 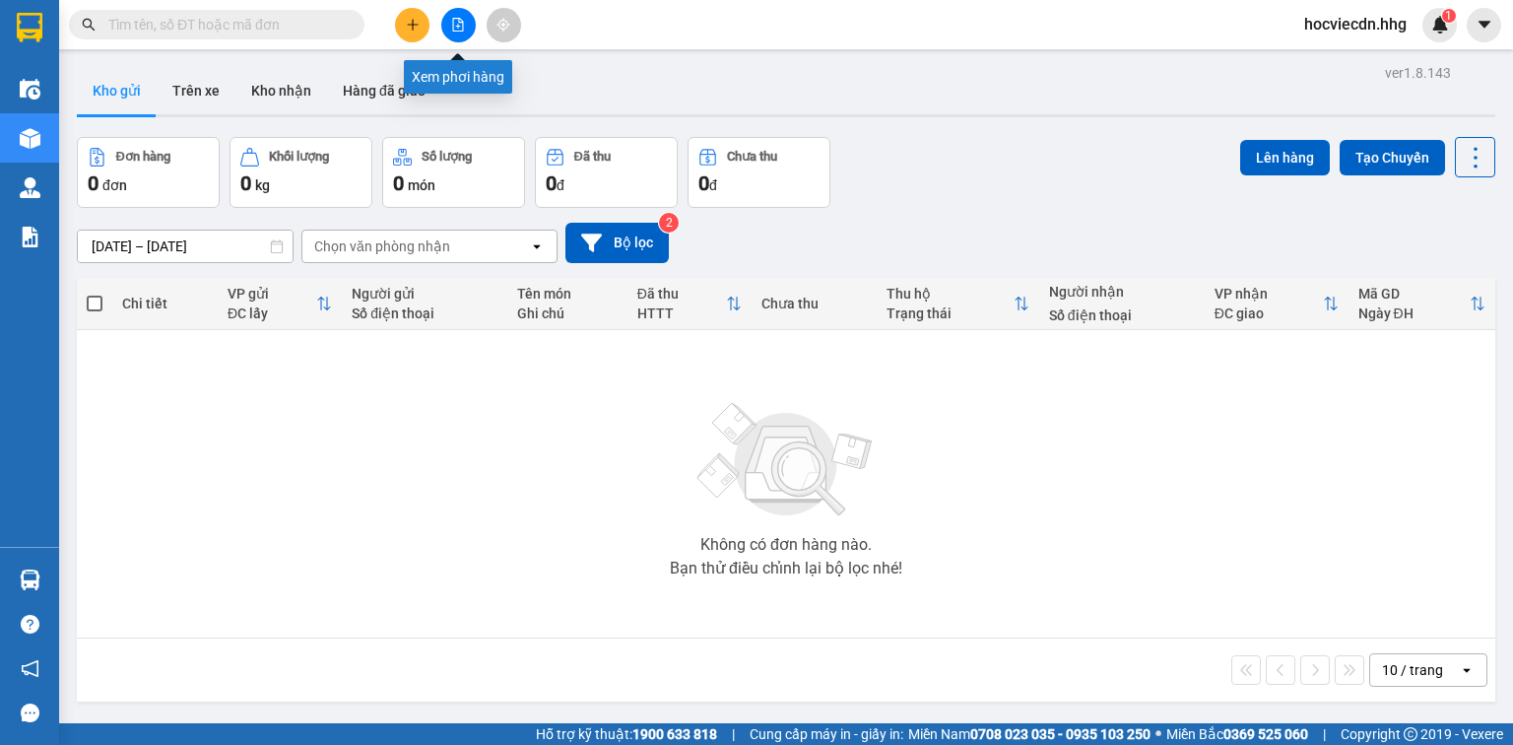 What do you see at coordinates (1237, 734) in the screenshot?
I see `span: Miền Bắc` at bounding box center [1237, 734].